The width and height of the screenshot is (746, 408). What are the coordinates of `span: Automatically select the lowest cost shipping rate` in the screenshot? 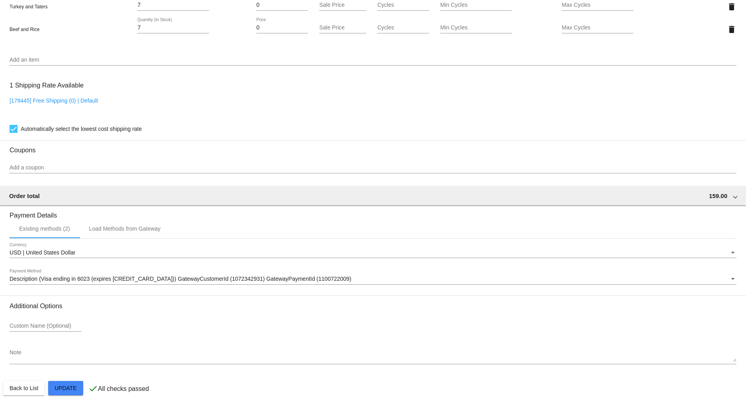 It's located at (81, 129).